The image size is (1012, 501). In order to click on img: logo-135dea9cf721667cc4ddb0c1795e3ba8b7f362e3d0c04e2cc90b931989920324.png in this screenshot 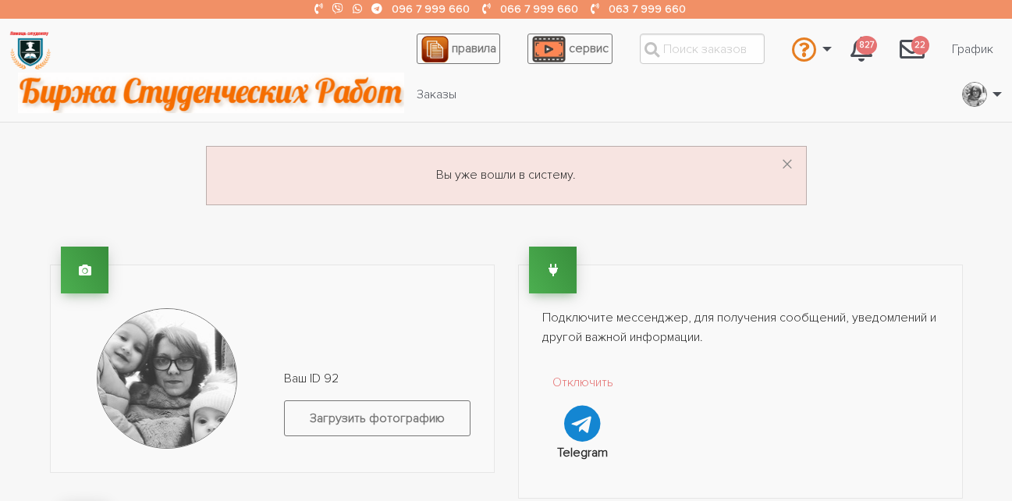, I will do `click(30, 50)`.